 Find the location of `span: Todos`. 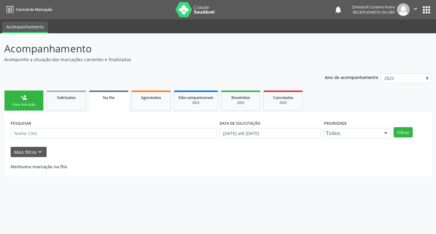

span: Todos is located at coordinates (352, 133).